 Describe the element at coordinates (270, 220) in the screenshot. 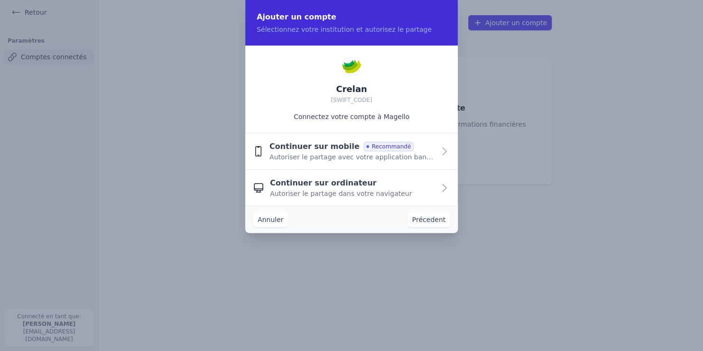

I see `button: Annuler` at that location.